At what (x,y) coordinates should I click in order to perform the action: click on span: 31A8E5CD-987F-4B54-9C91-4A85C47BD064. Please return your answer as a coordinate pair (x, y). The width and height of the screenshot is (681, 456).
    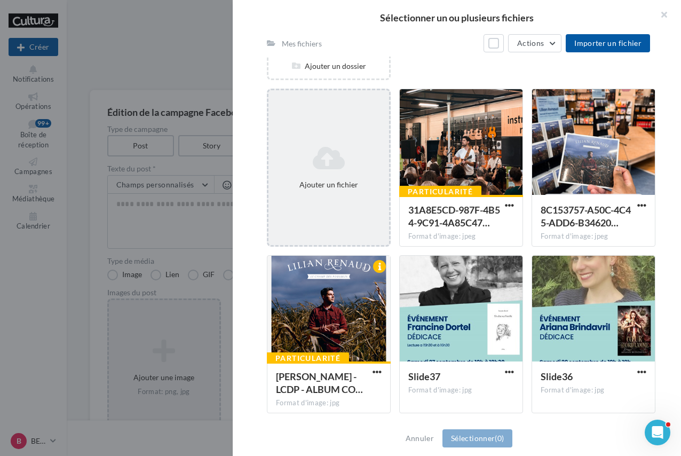
    Looking at the image, I should click on (454, 216).